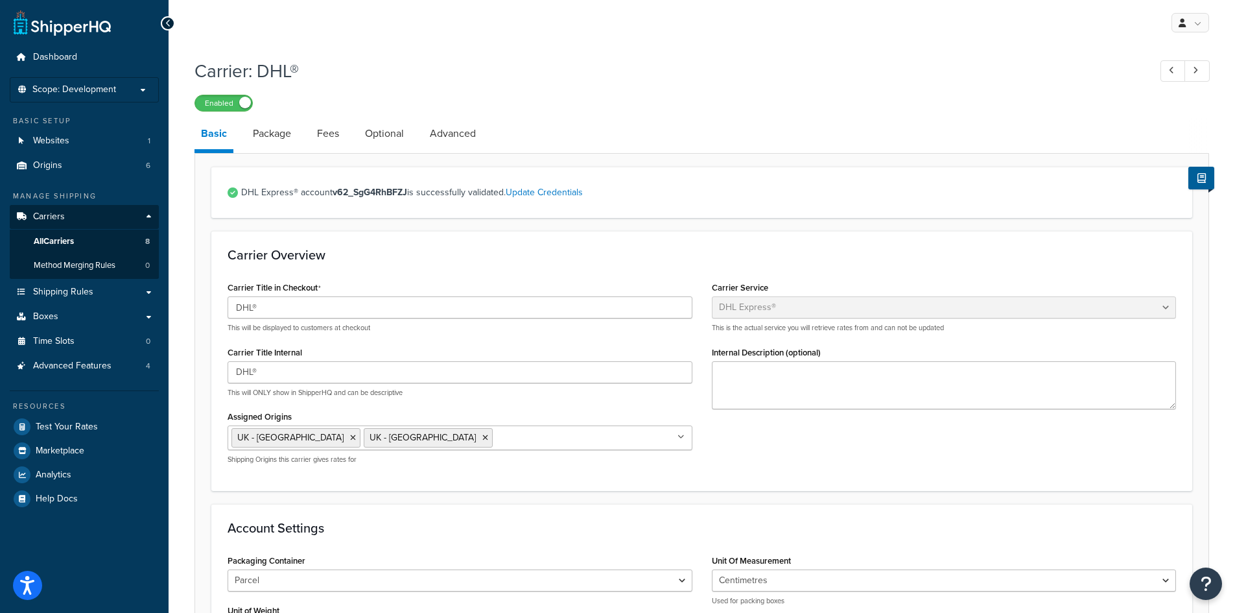 The image size is (1235, 613). Describe the element at coordinates (84, 121) in the screenshot. I see `div: Basic Setup` at that location.